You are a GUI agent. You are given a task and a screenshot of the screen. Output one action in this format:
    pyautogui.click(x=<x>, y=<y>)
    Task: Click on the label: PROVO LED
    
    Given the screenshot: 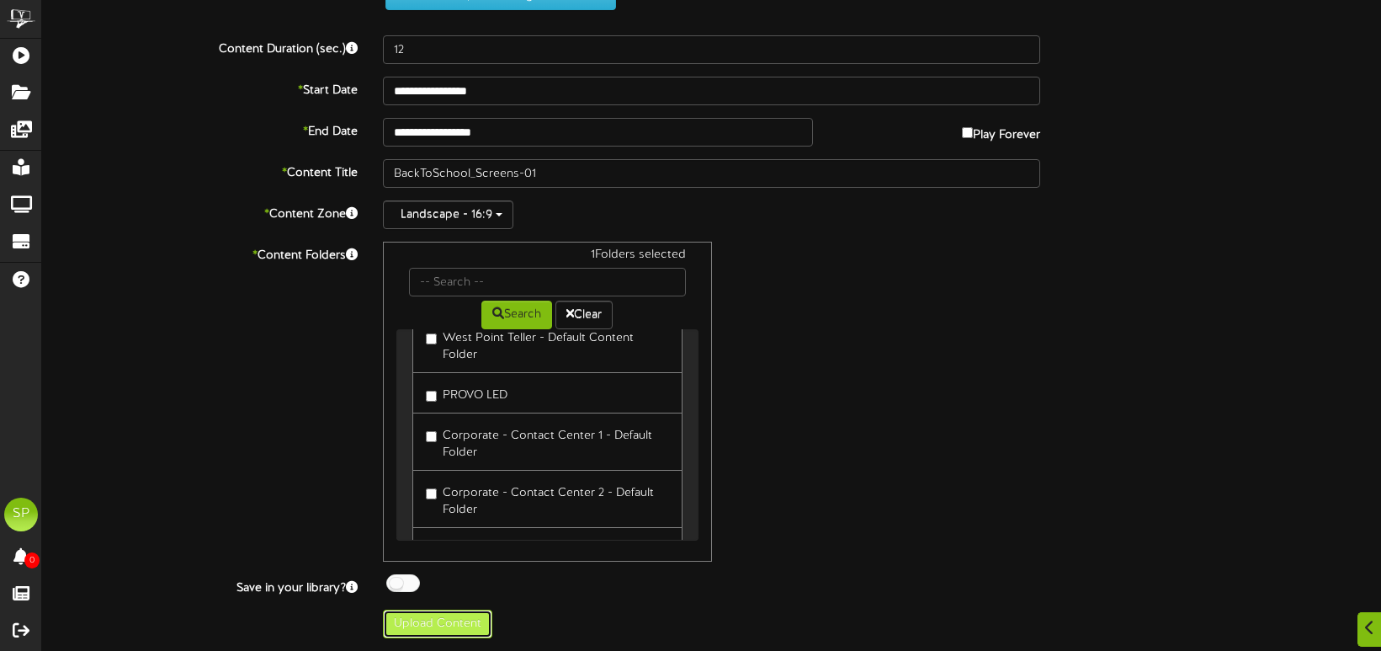 What is the action you would take?
    pyautogui.click(x=466, y=392)
    